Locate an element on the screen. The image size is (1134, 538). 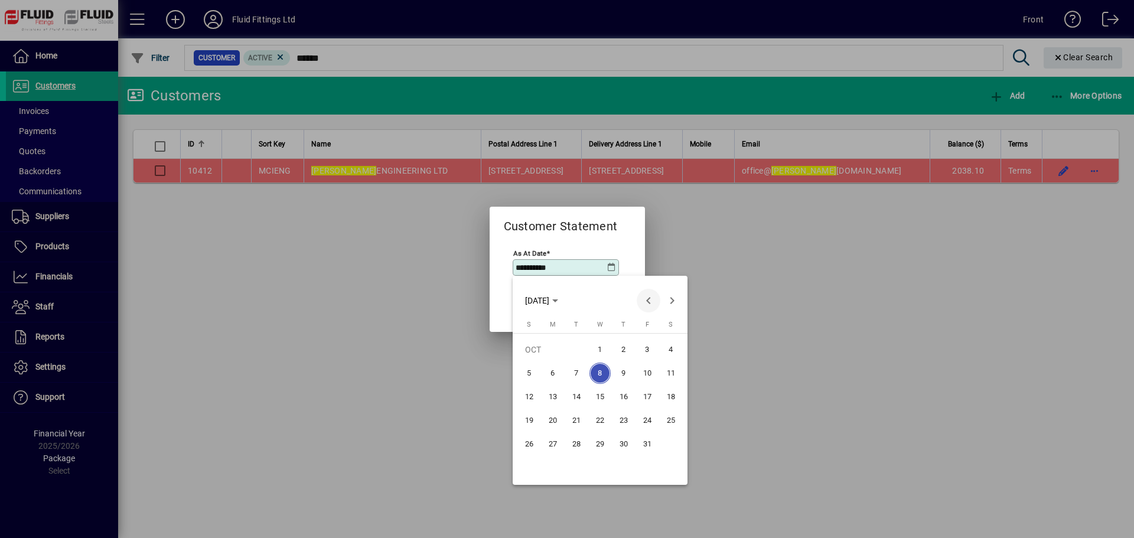
button: Choose month and year is located at coordinates (541, 301).